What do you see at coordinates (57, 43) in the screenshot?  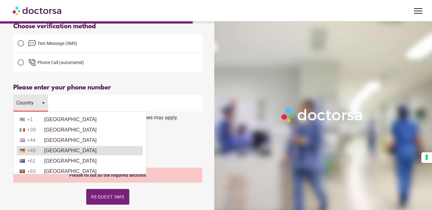 I see `span: Text Message (SMS)` at bounding box center [57, 43].